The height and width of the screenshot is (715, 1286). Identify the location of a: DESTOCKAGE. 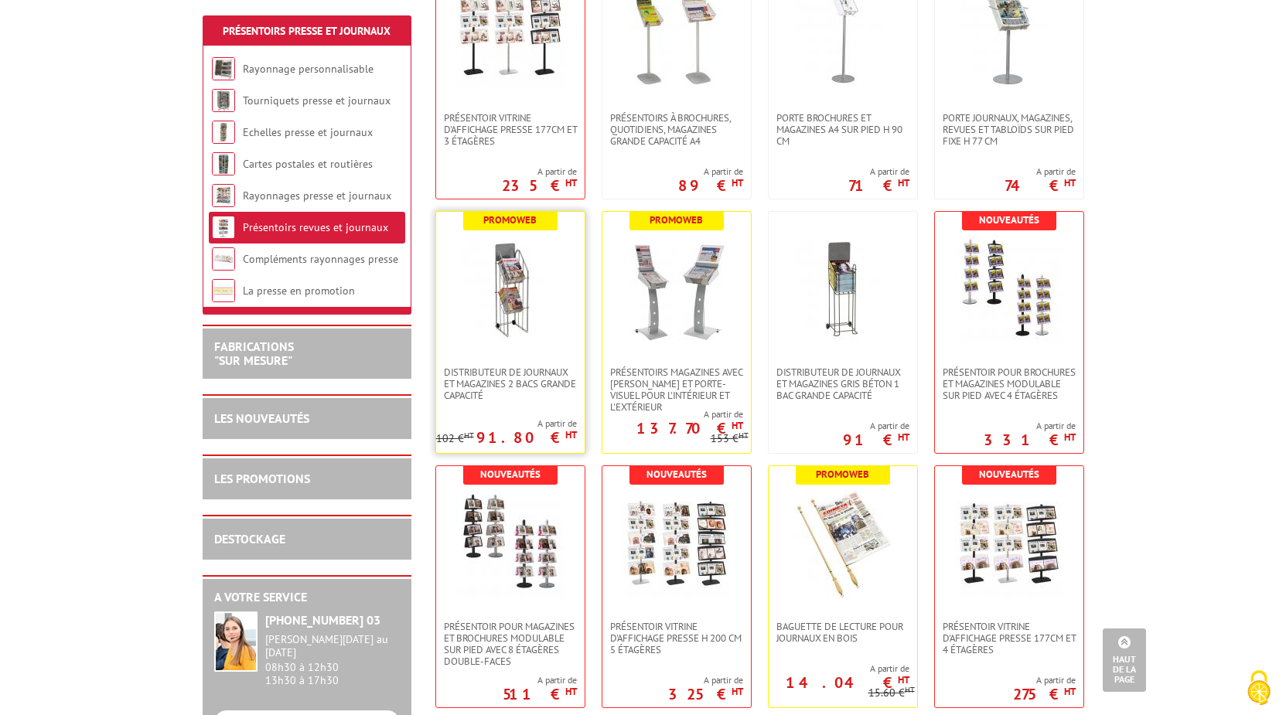
(250, 539).